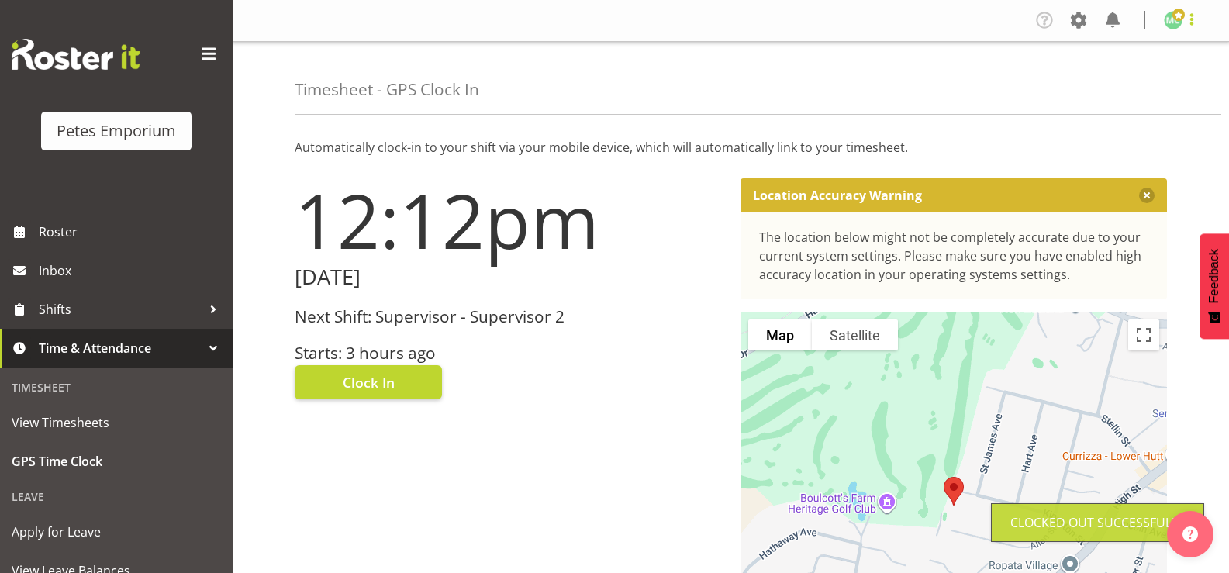  What do you see at coordinates (1214, 276) in the screenshot?
I see `span: Feedback` at bounding box center [1214, 276].